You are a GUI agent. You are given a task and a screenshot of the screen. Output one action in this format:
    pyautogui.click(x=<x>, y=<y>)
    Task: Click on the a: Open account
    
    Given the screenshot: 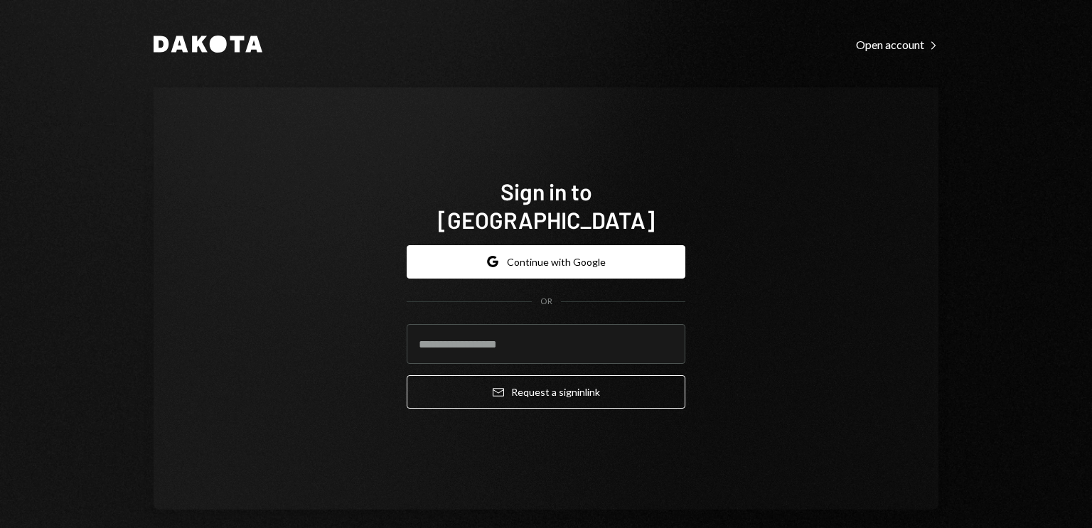 What is the action you would take?
    pyautogui.click(x=897, y=44)
    